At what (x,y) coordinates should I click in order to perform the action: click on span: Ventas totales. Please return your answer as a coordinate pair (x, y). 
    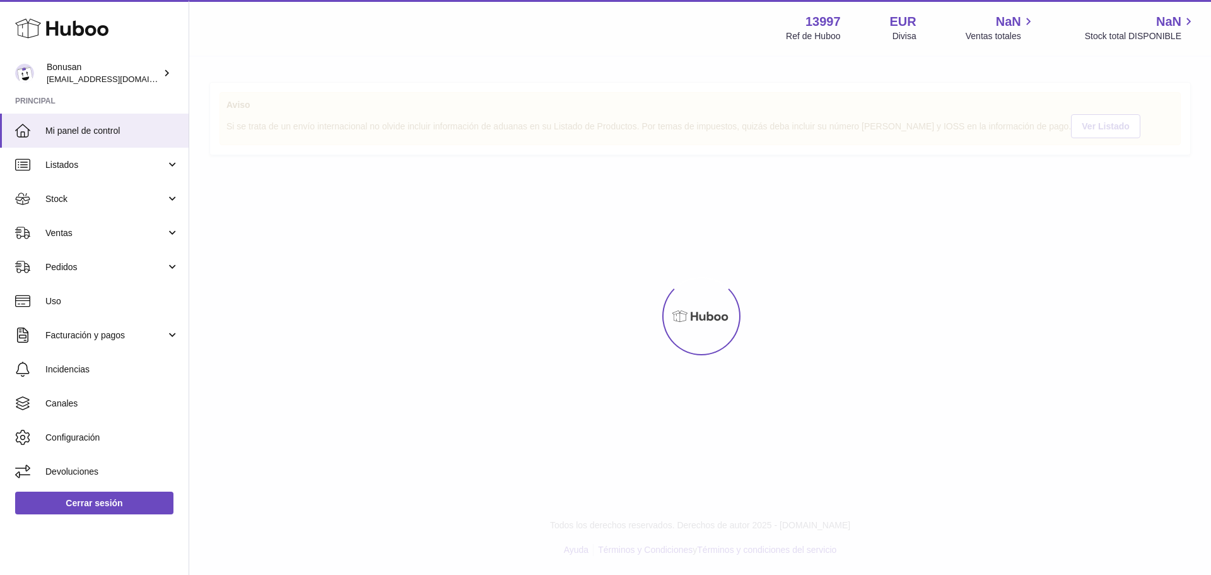
    Looking at the image, I should click on (1001, 36).